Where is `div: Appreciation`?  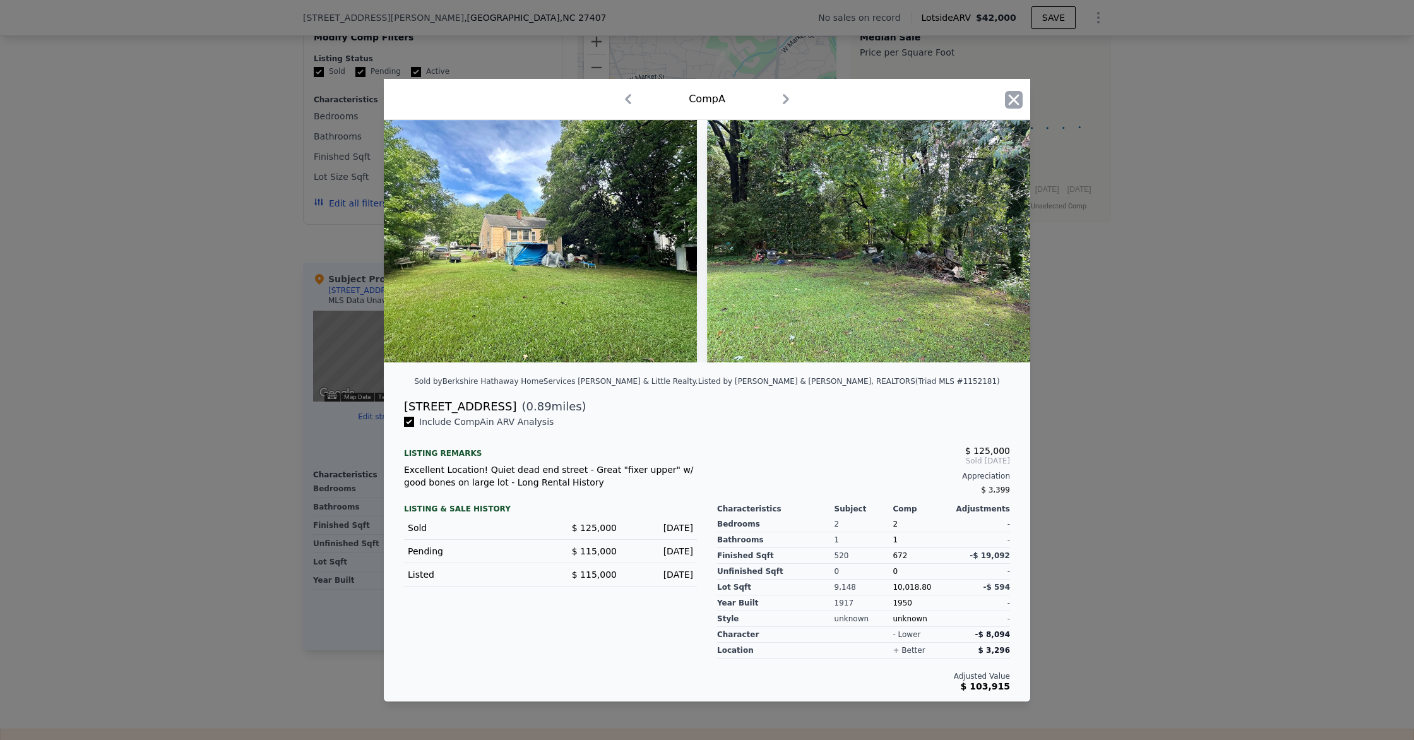
div: Appreciation is located at coordinates (864, 476).